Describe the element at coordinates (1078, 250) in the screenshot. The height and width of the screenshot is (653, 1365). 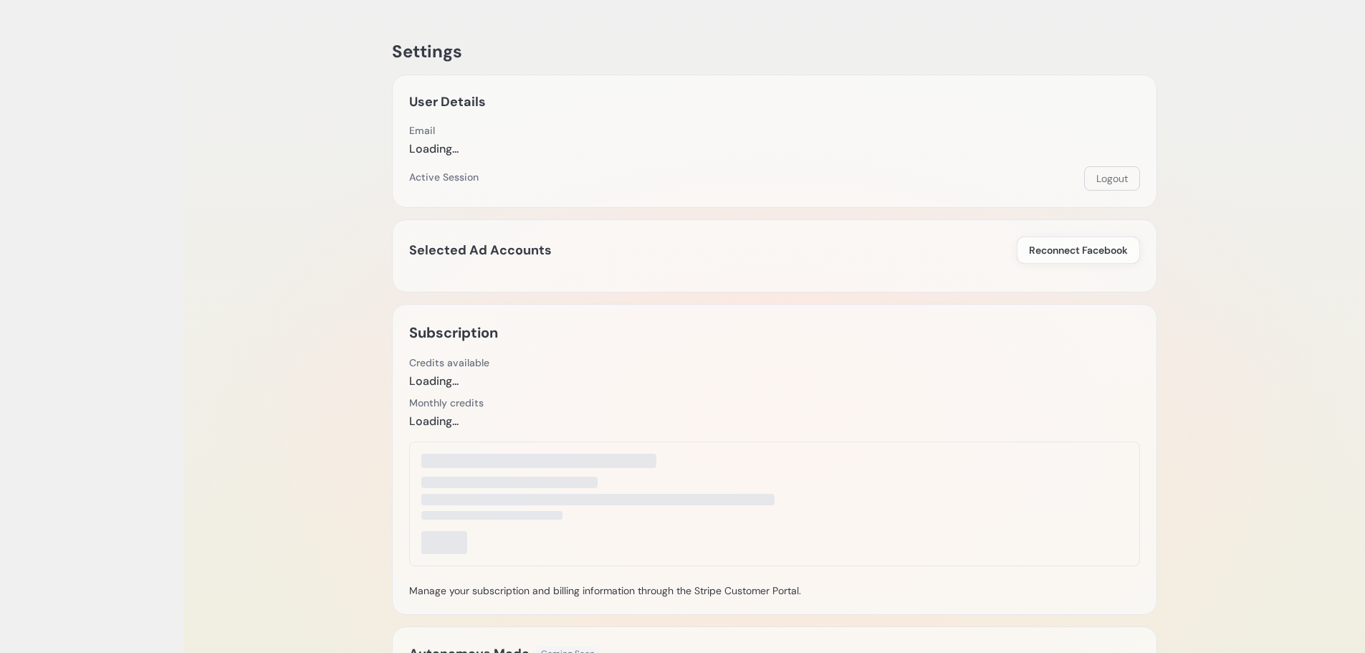
I see `span: Reconnect Facebook` at that location.